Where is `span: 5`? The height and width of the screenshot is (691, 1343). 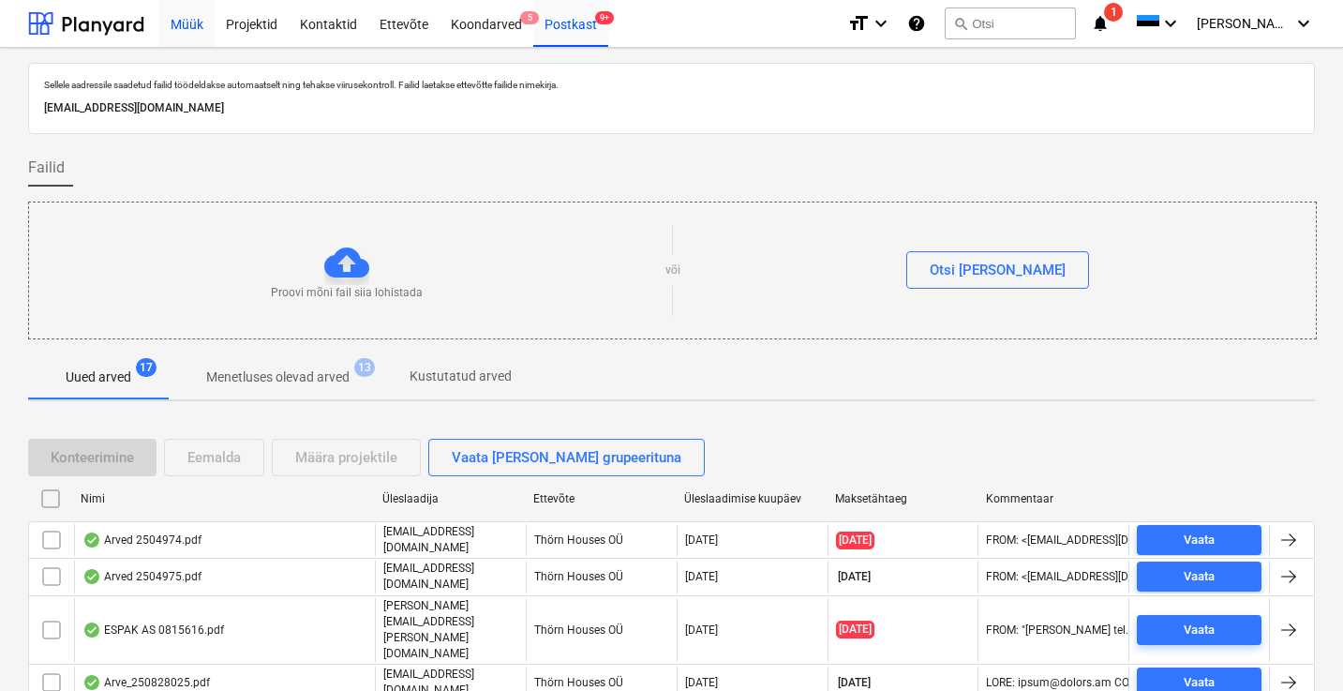 span: 5 is located at coordinates (529, 18).